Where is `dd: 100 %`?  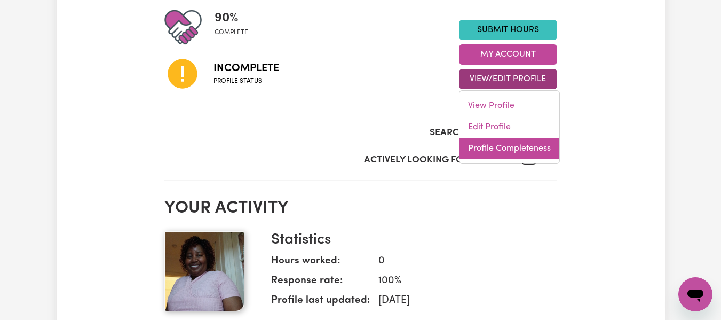
dd: 100 % is located at coordinates (459, 281).